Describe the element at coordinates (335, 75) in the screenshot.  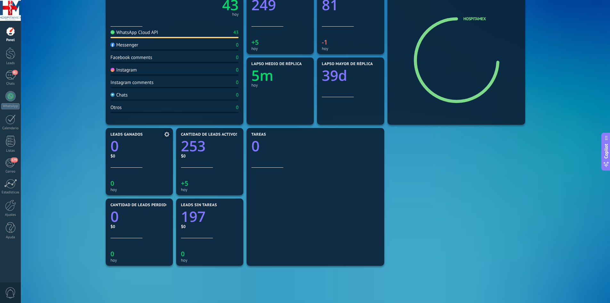
I see `text: 39d` at that location.